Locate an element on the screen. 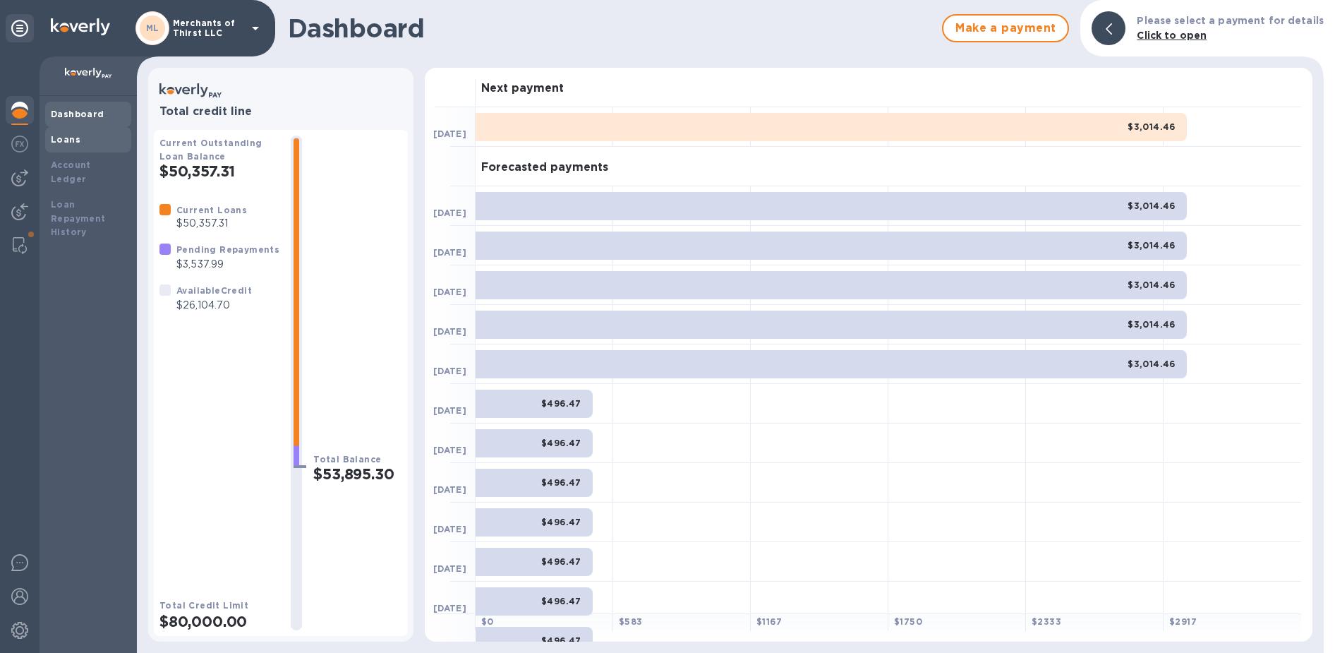 This screenshot has height=653, width=1335. span: Make a payment is located at coordinates (1006, 28).